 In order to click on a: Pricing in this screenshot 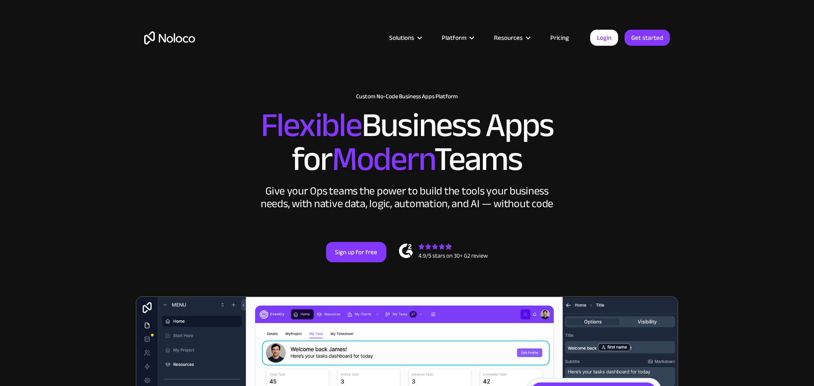, I will do `click(560, 38)`.